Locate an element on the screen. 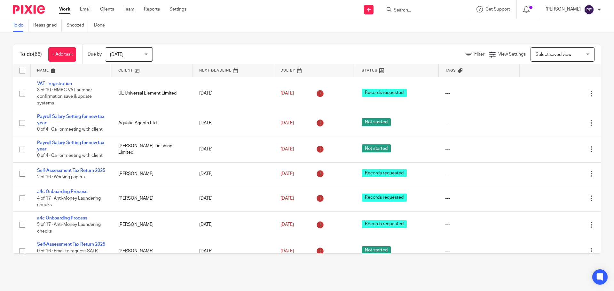 This screenshot has width=614, height=291. a: Done is located at coordinates (102, 25).